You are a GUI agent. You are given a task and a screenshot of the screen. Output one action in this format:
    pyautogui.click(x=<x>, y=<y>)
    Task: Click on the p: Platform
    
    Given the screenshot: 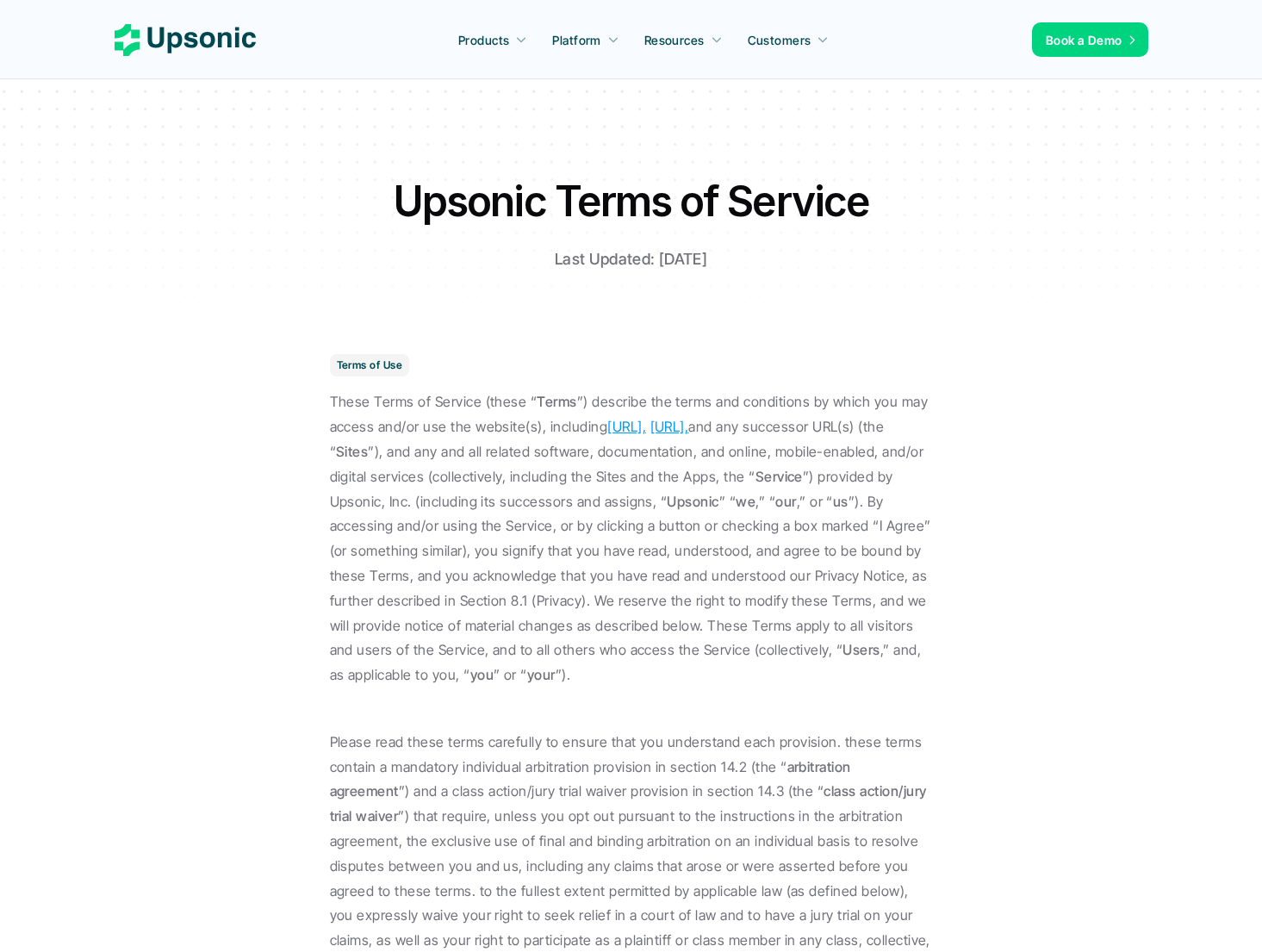 What is the action you would take?
    pyautogui.click(x=576, y=39)
    